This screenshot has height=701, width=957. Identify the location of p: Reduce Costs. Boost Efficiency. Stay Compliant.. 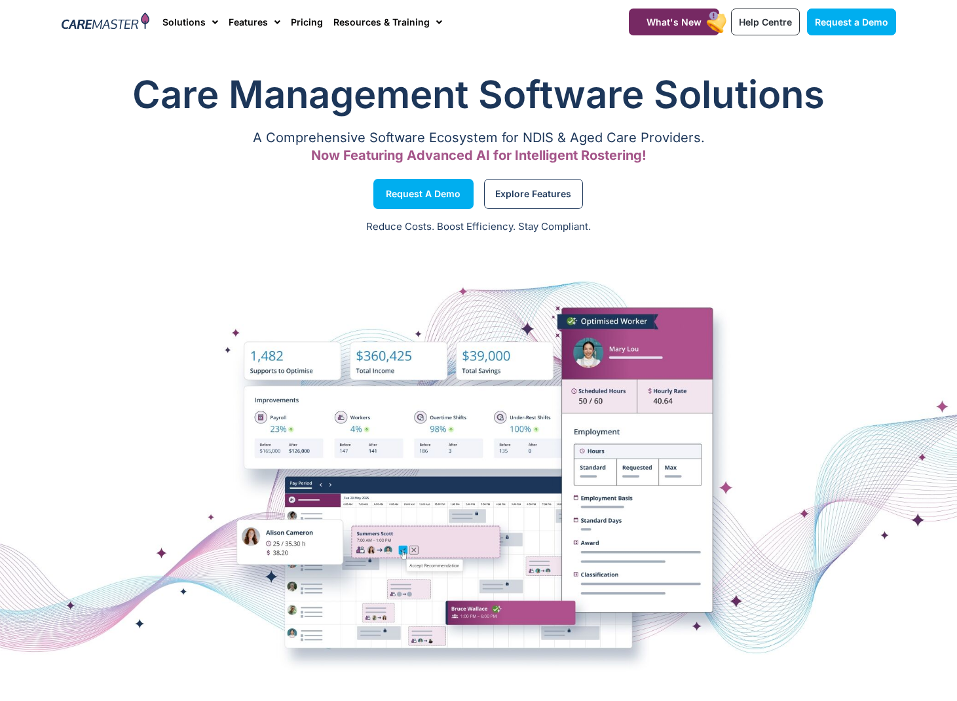
(478, 227).